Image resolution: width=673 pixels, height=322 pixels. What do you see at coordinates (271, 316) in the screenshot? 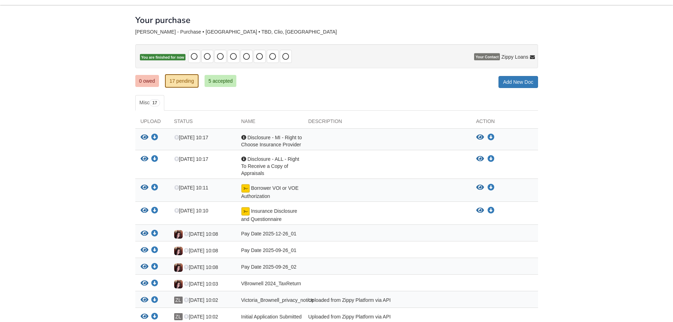
I see `span: Initial Application Submitted` at bounding box center [271, 316].